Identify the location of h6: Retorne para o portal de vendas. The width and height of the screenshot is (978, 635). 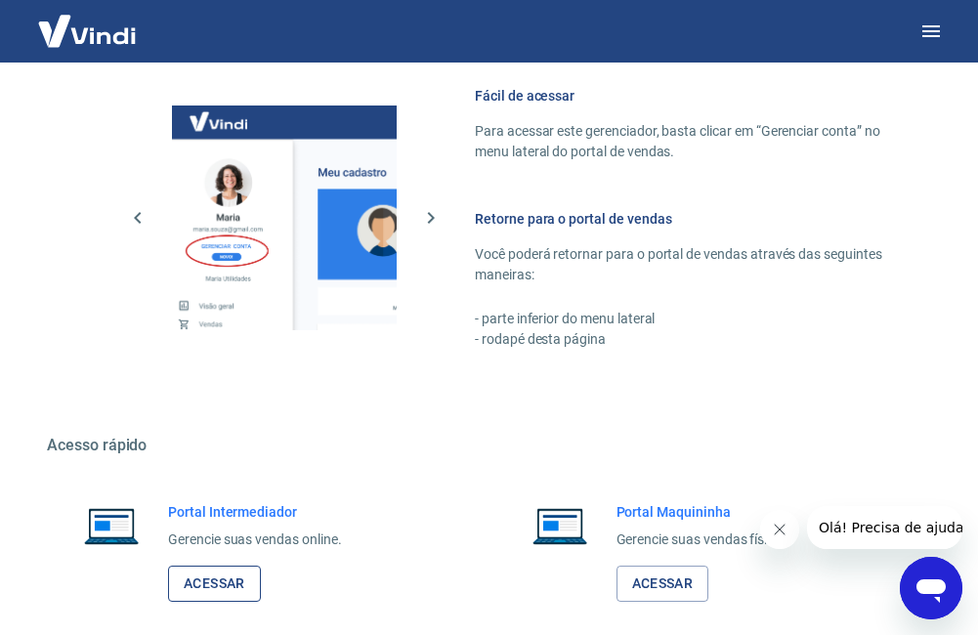
(679, 219).